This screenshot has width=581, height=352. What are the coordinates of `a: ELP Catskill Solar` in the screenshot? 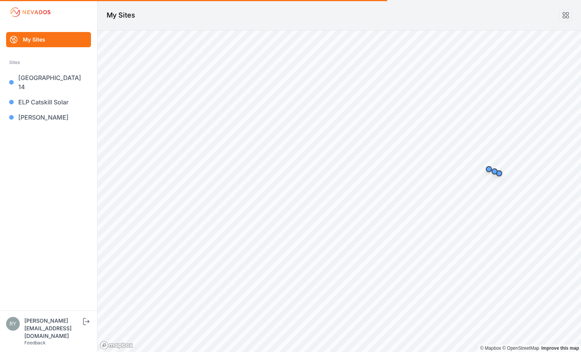 It's located at (48, 102).